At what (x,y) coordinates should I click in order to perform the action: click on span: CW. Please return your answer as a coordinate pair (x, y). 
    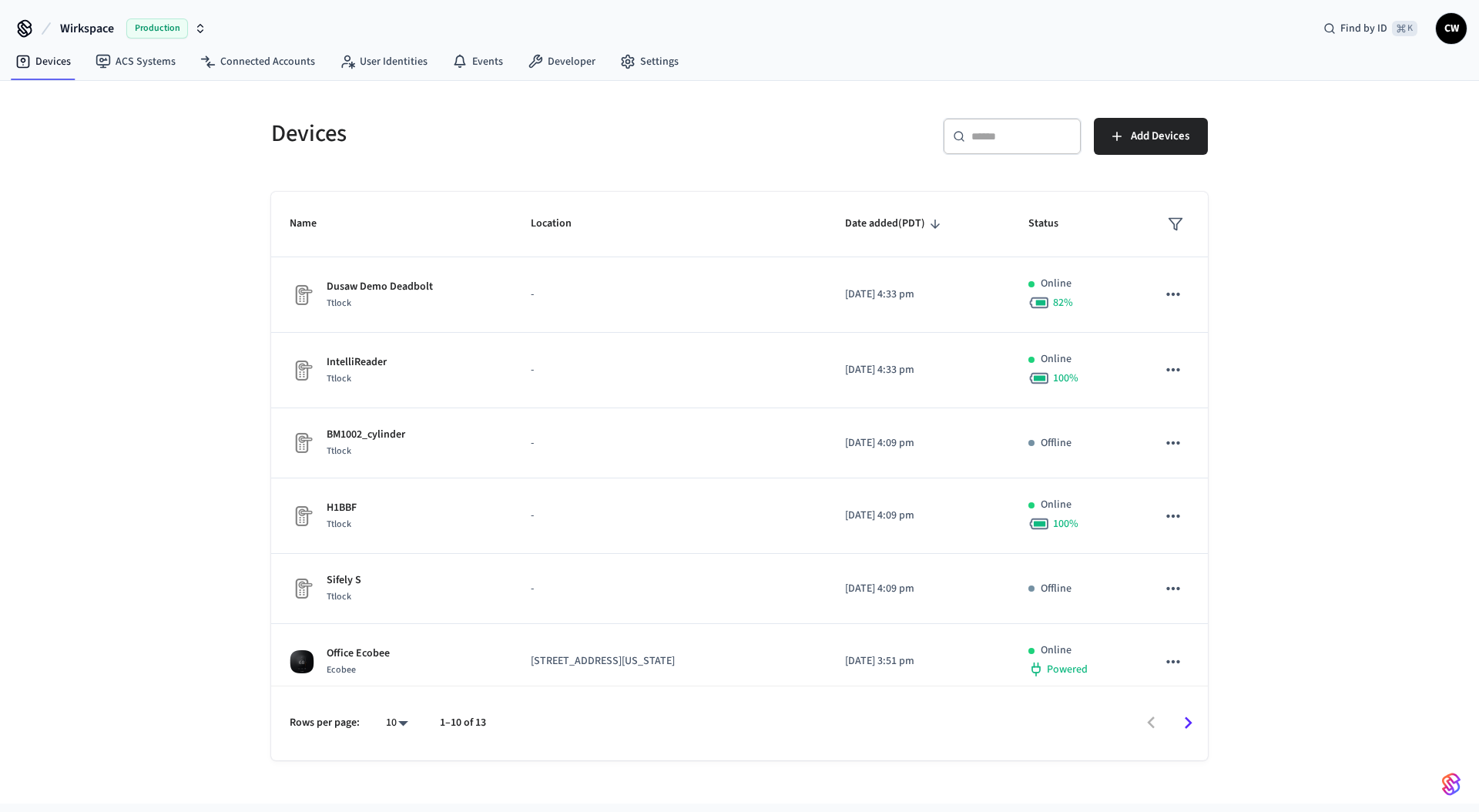
    Looking at the image, I should click on (1451, 29).